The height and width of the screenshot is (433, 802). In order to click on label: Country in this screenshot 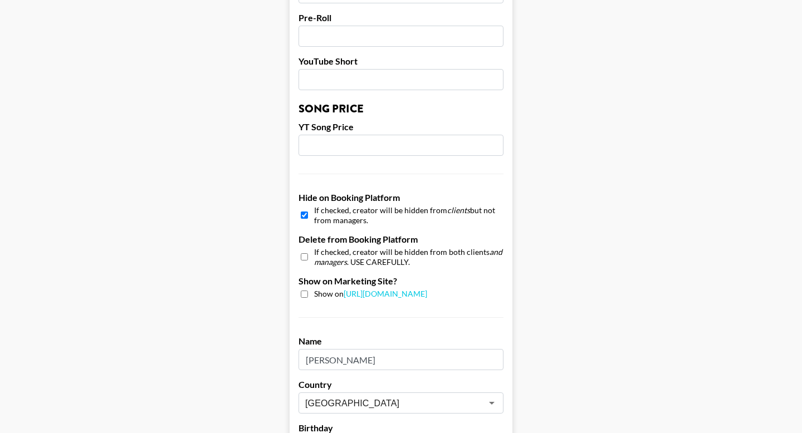, I will do `click(401, 385)`.